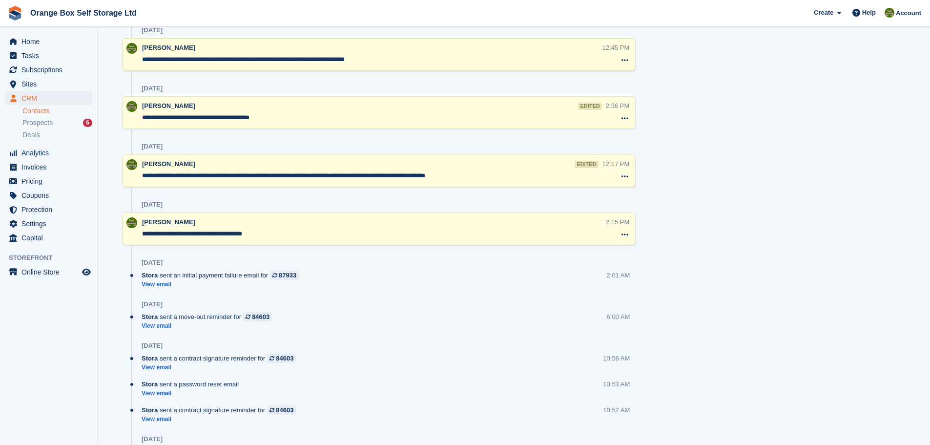 This screenshot has width=930, height=445. I want to click on span: Capital, so click(51, 238).